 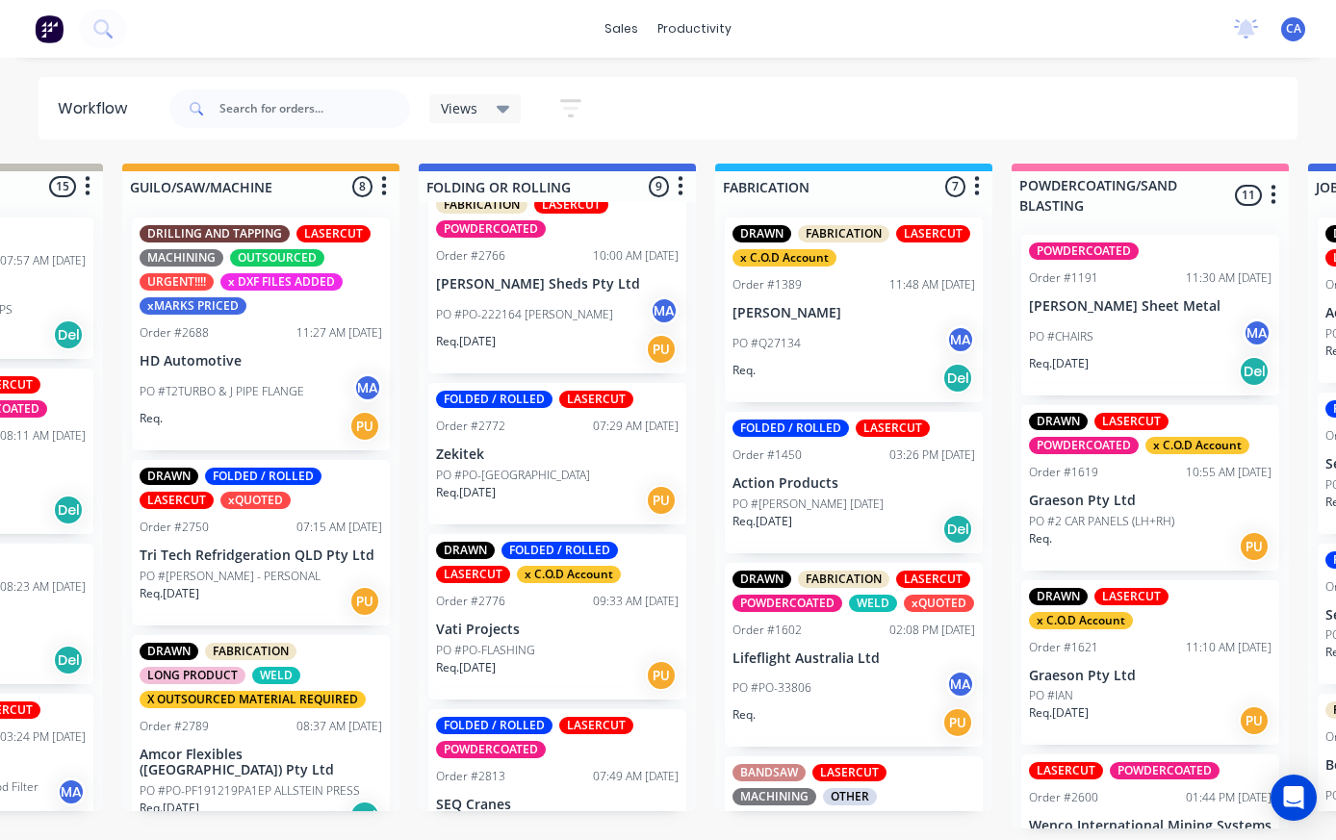 I want to click on p: PO #Q27134, so click(x=766, y=344).